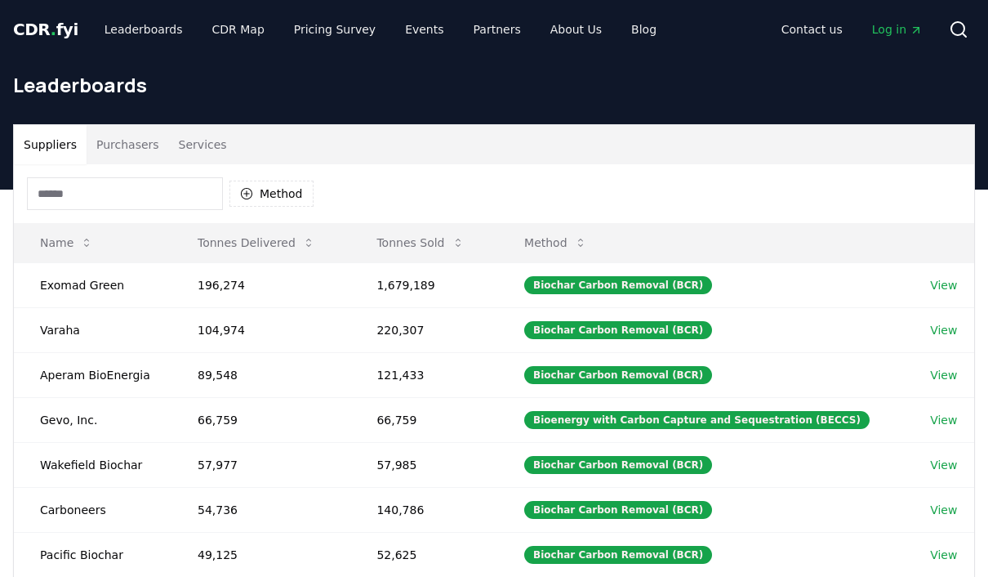 The image size is (988, 577). What do you see at coordinates (261, 554) in the screenshot?
I see `td: 49,125` at bounding box center [261, 554].